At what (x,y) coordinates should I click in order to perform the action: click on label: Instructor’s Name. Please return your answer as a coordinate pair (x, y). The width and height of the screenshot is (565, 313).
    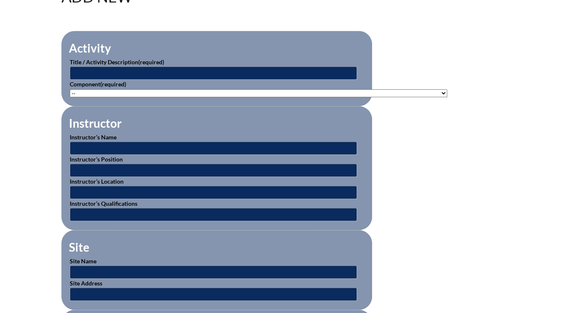
    Looking at the image, I should click on (93, 137).